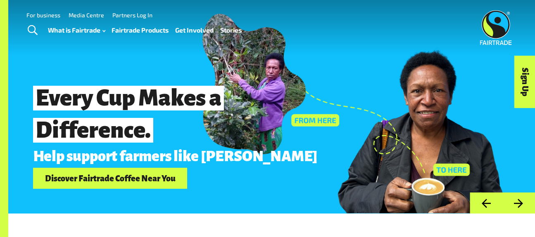 This screenshot has height=237, width=535. Describe the element at coordinates (231, 30) in the screenshot. I see `a: Stories` at that location.